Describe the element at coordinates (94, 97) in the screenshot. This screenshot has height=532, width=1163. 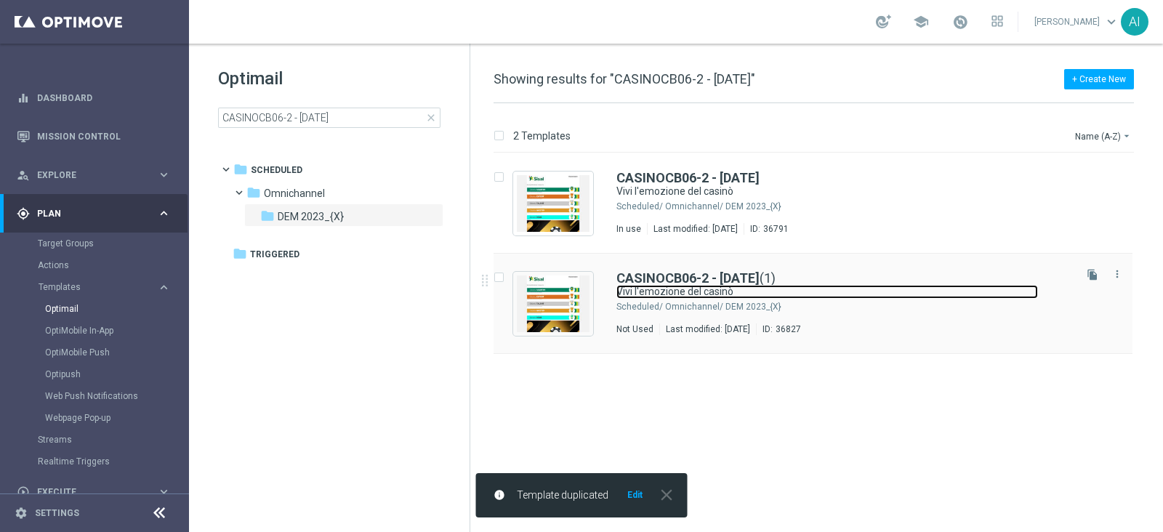
I see `div: Dashboard` at that location.